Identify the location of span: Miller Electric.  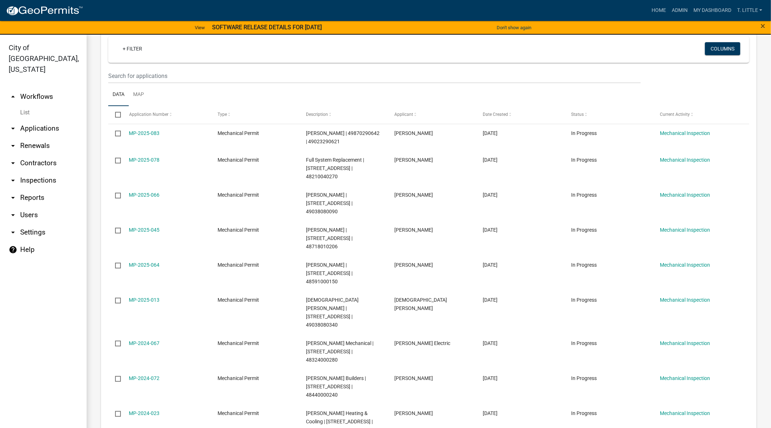
(422, 343).